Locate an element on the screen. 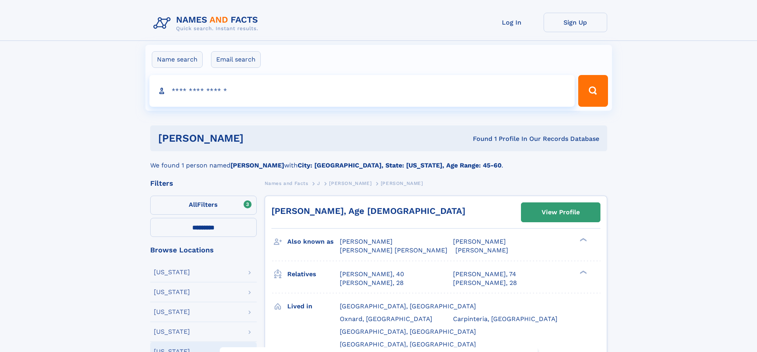  label: Name search is located at coordinates (177, 60).